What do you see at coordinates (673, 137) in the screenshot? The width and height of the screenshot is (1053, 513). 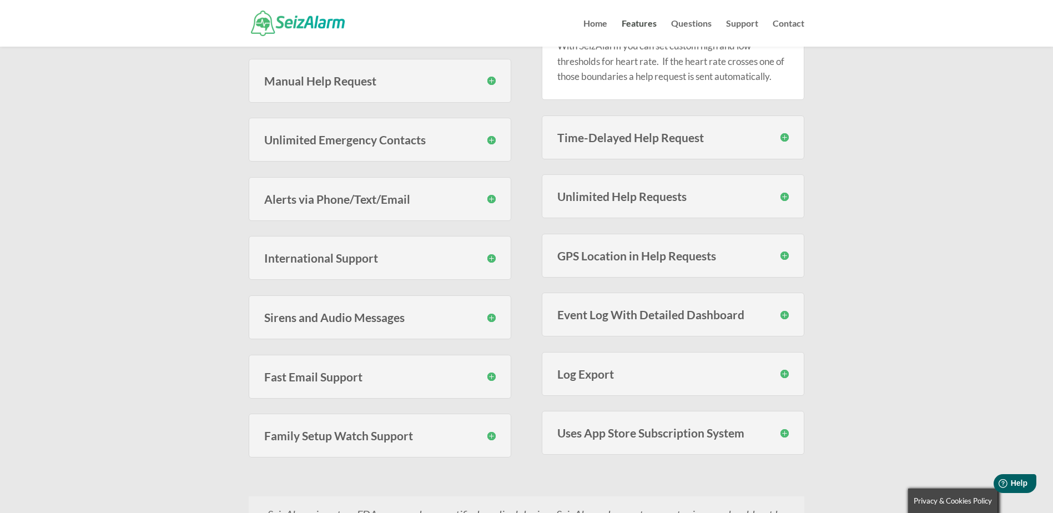 I see `h3: Time-Delayed Help Request` at bounding box center [673, 137].